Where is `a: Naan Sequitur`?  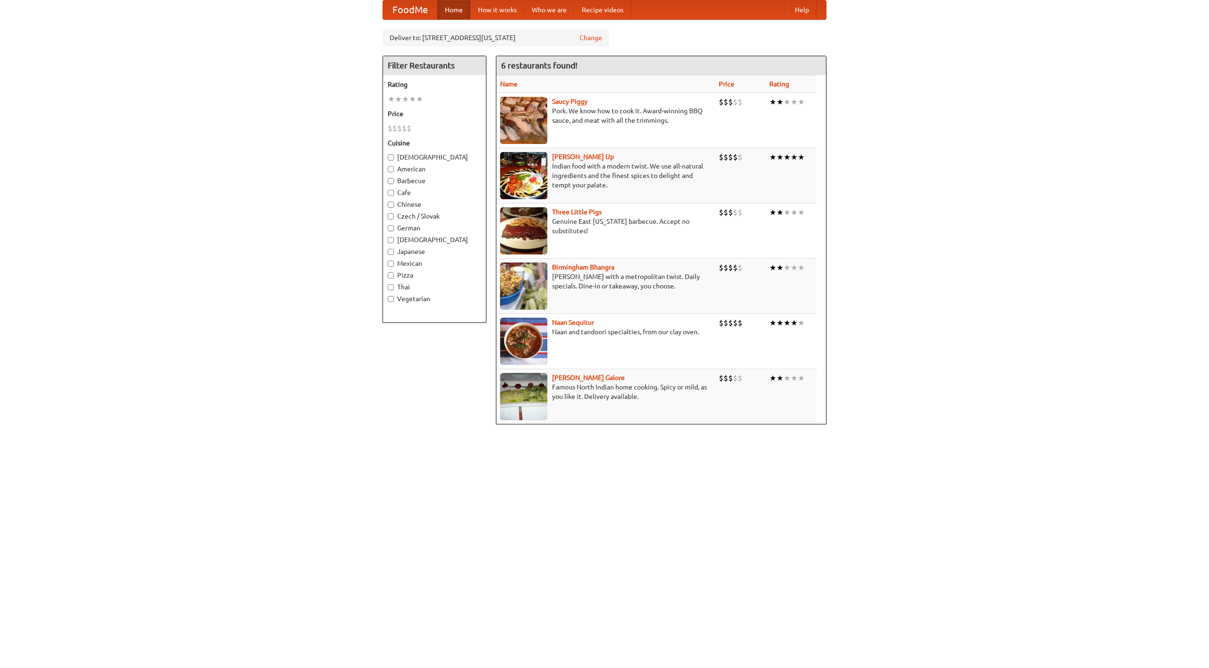 a: Naan Sequitur is located at coordinates (573, 322).